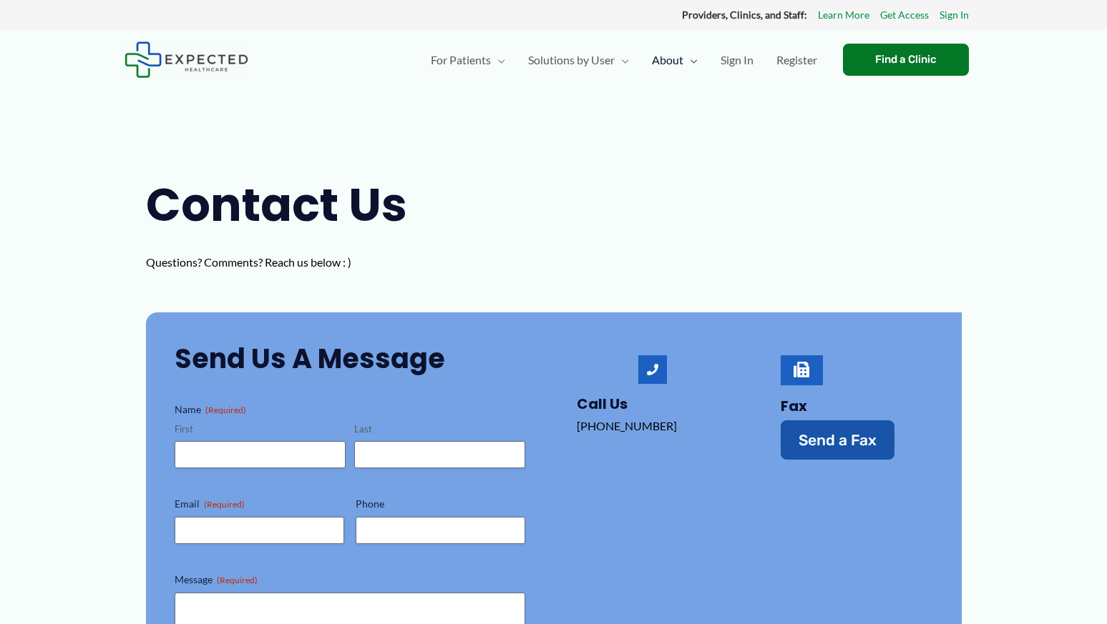 The height and width of the screenshot is (624, 1107). I want to click on label: Email, so click(259, 504).